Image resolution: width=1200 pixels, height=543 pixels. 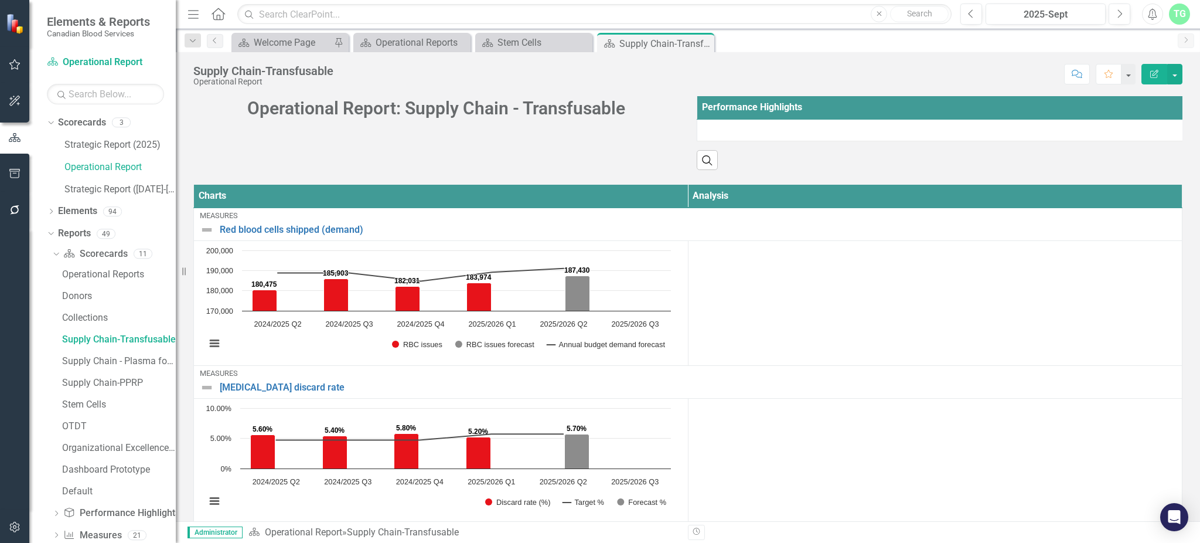 I want to click on button: 2025-Sept, so click(x=1046, y=14).